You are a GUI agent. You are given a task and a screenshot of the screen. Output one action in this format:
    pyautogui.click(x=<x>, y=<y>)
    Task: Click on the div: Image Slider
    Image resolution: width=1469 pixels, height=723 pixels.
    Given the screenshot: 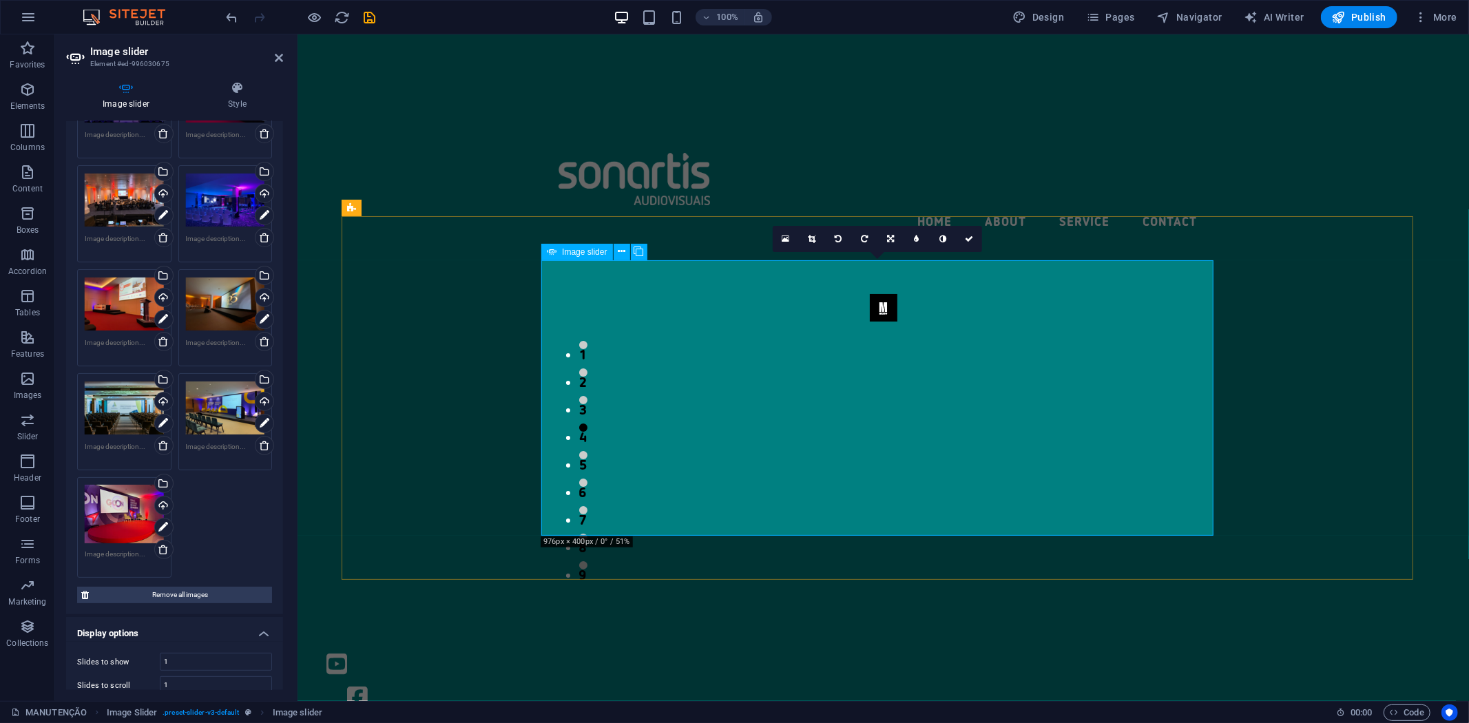 What is the action you would take?
    pyautogui.click(x=586, y=397)
    